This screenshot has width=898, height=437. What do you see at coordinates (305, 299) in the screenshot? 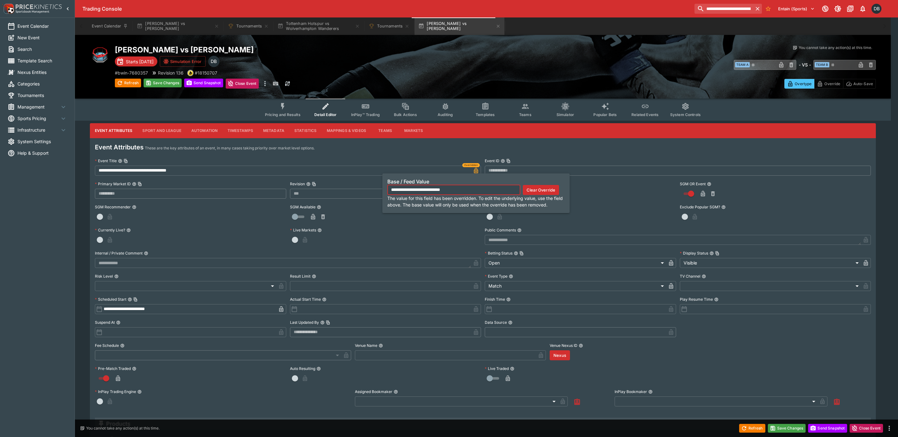
I see `p: Actual Start Time` at bounding box center [305, 299].